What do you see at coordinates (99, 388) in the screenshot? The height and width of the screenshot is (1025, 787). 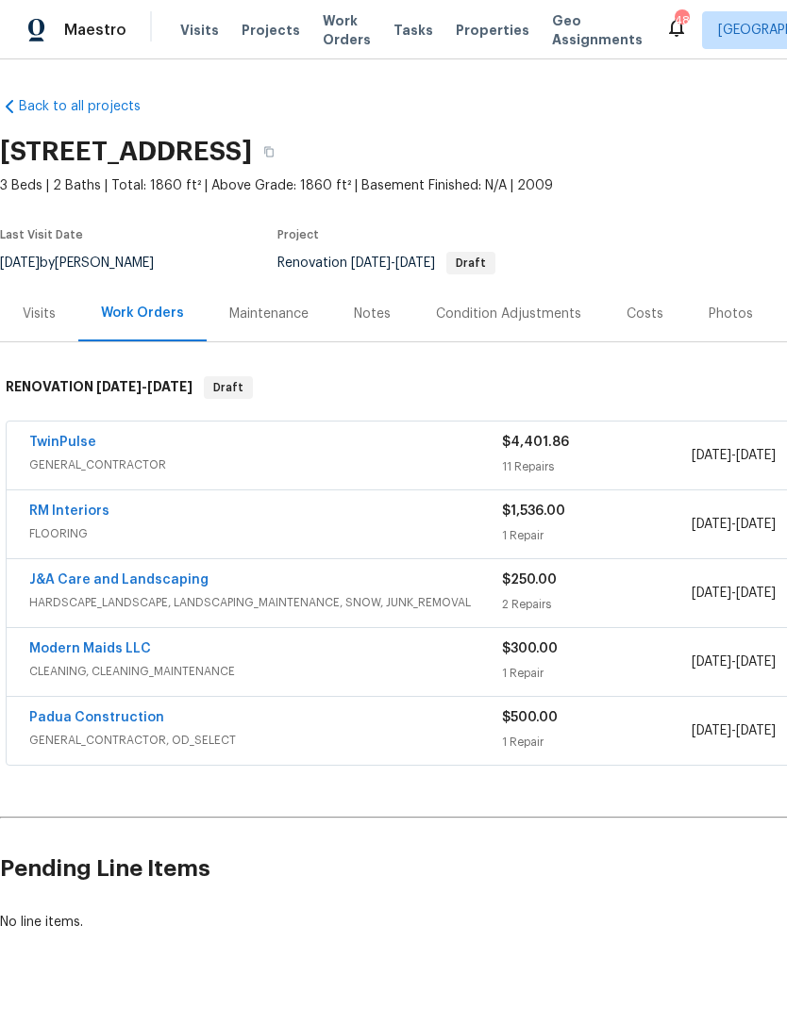 I see `h6: RENOVATION` at bounding box center [99, 388].